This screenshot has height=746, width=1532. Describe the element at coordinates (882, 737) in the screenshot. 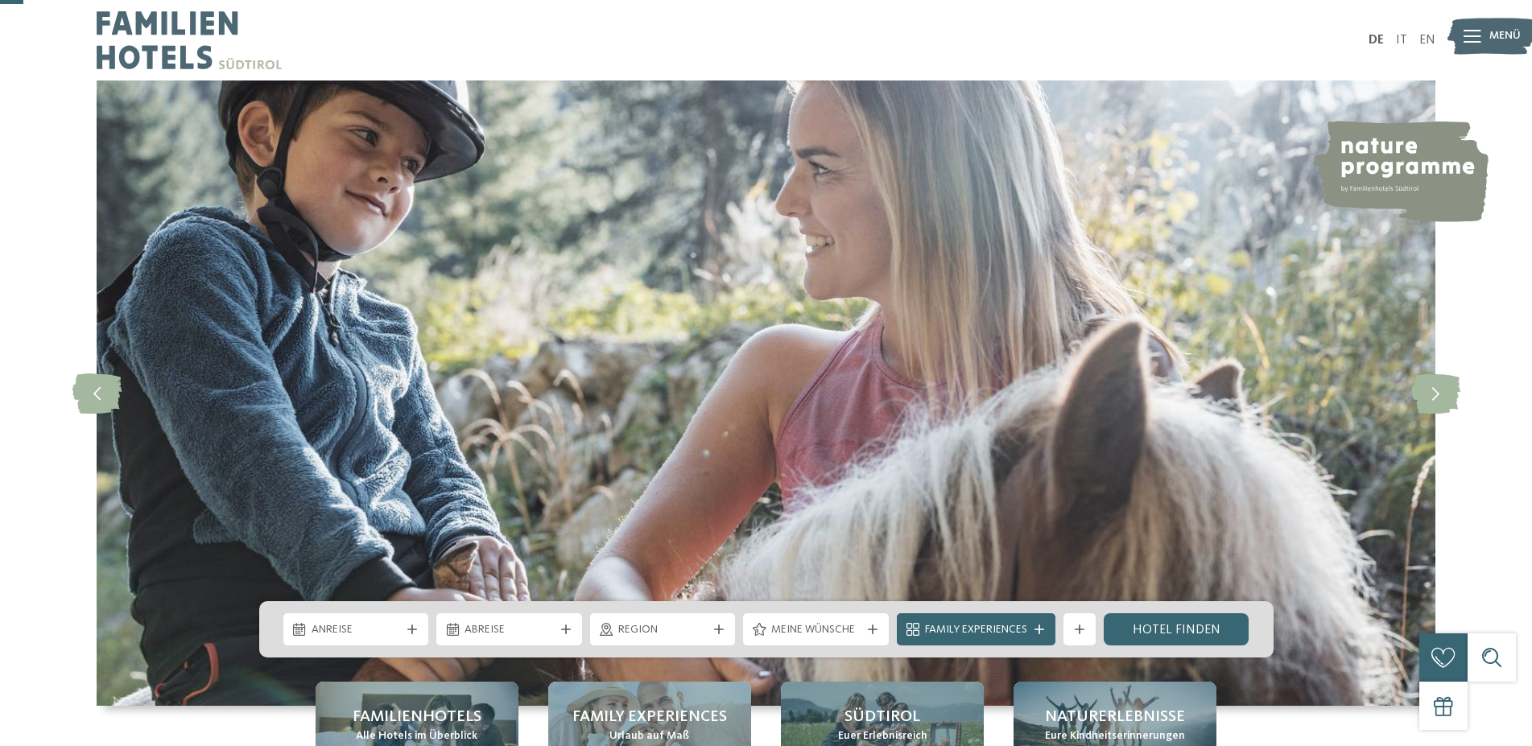

I see `span: Euer Erlebnisreich` at that location.